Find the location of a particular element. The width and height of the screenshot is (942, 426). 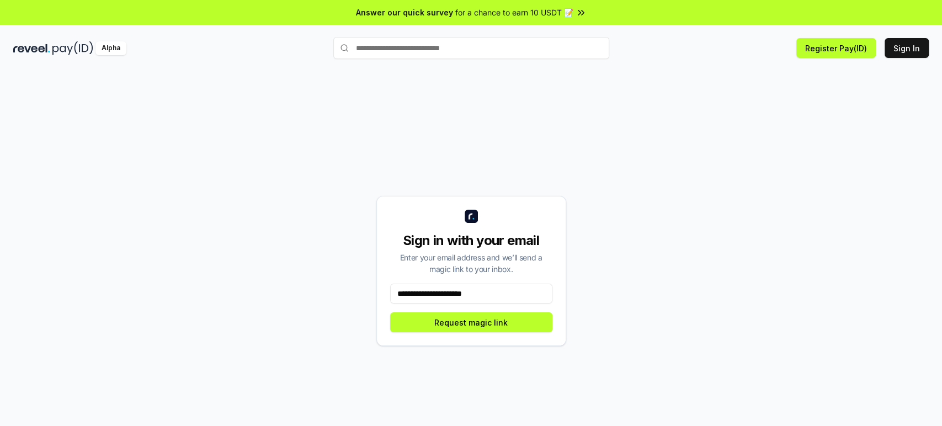

img: logo_small is located at coordinates (471, 216).